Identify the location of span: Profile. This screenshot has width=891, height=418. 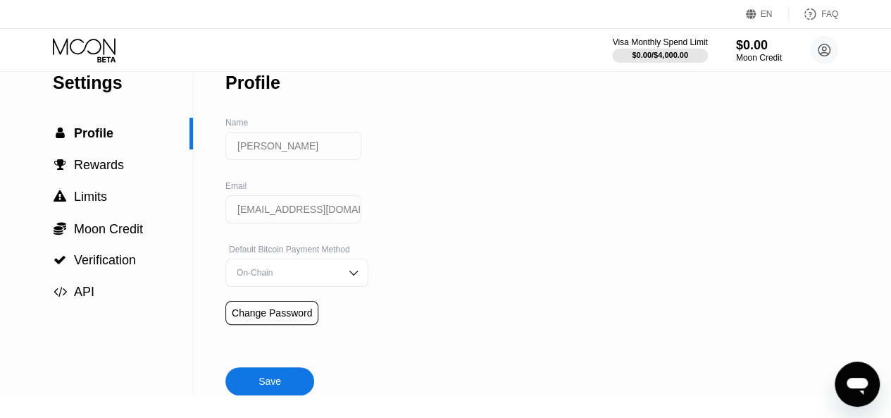
(94, 133).